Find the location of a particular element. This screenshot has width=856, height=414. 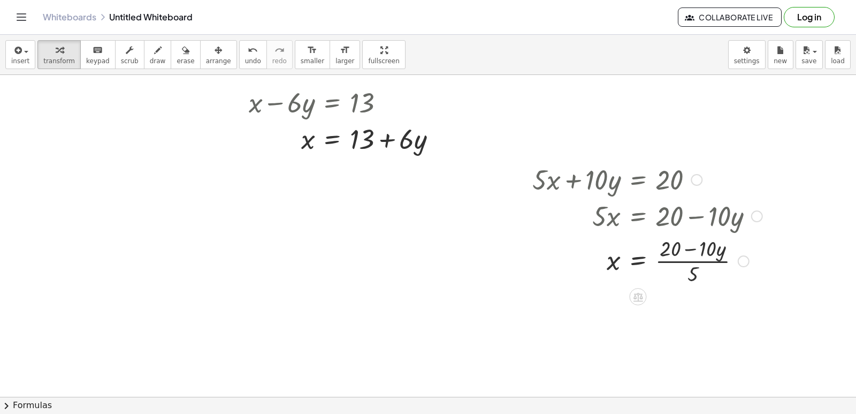

button: new is located at coordinates (781, 55).